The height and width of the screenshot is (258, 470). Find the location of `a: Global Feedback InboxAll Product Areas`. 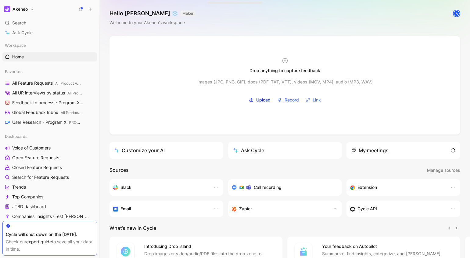

a: Global Feedback InboxAll Product Areas is located at coordinates (50, 112).